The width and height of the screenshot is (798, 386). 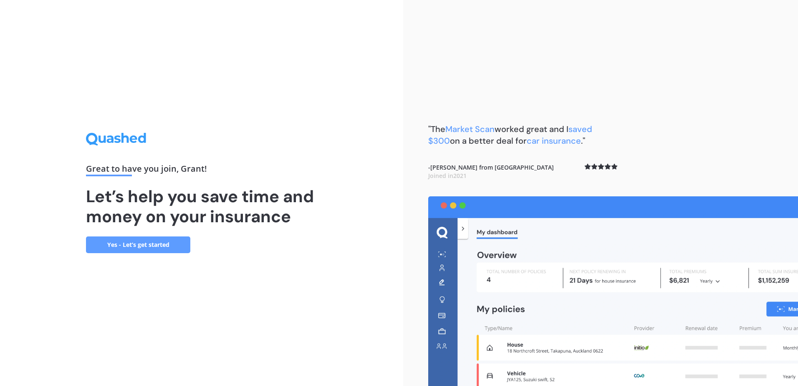 What do you see at coordinates (138, 245) in the screenshot?
I see `a: Yes - Let’s get started` at bounding box center [138, 245].